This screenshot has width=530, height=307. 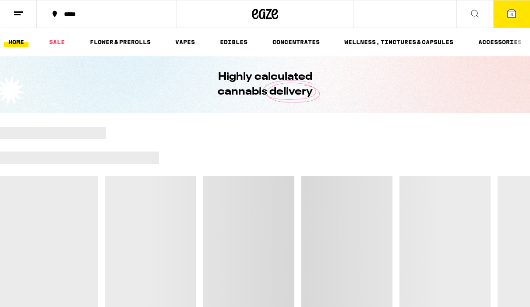 I want to click on a: ACCESSORIES, so click(x=500, y=42).